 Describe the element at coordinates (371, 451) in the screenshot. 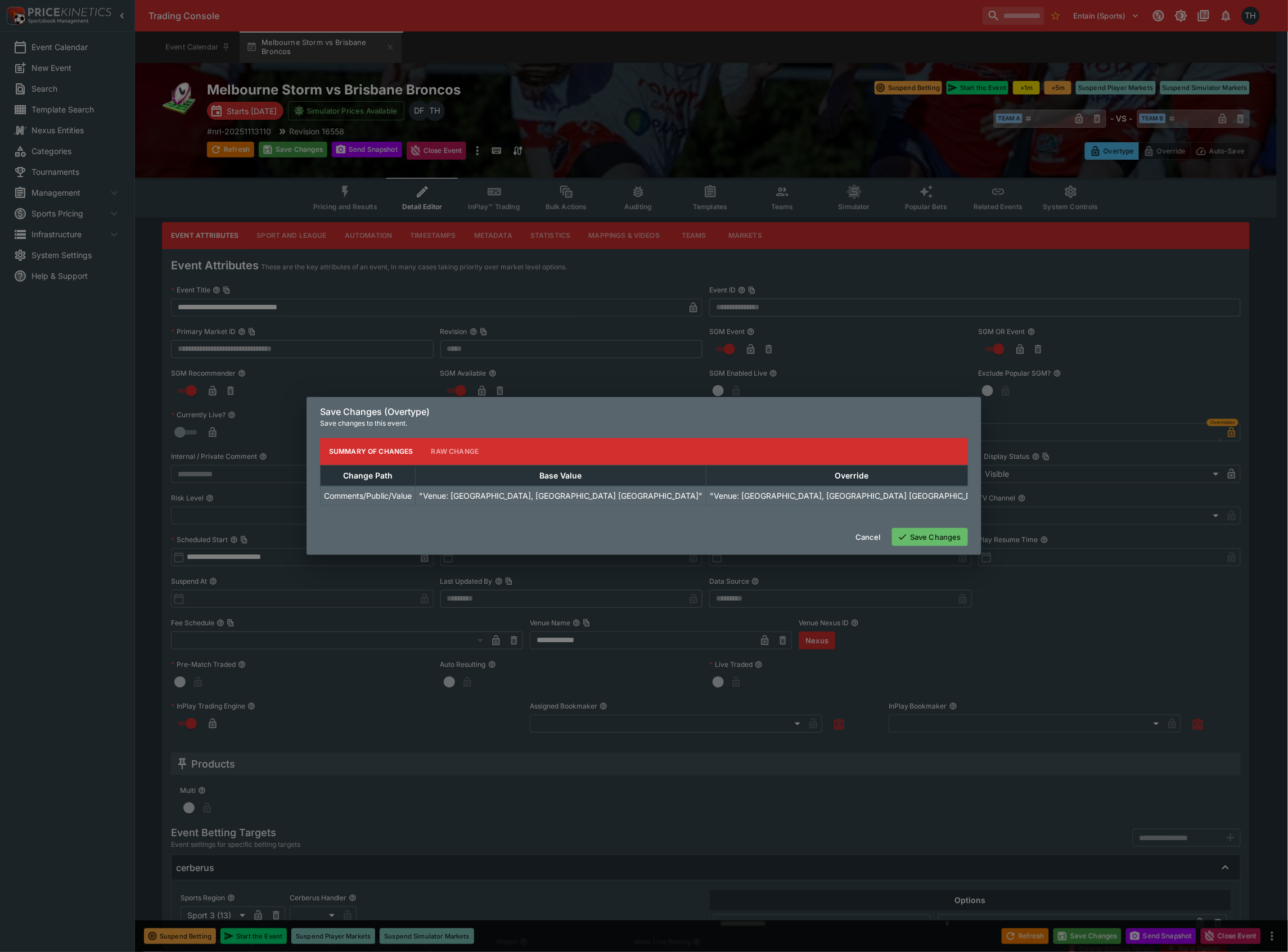

I see `button: Summary of Changes` at that location.